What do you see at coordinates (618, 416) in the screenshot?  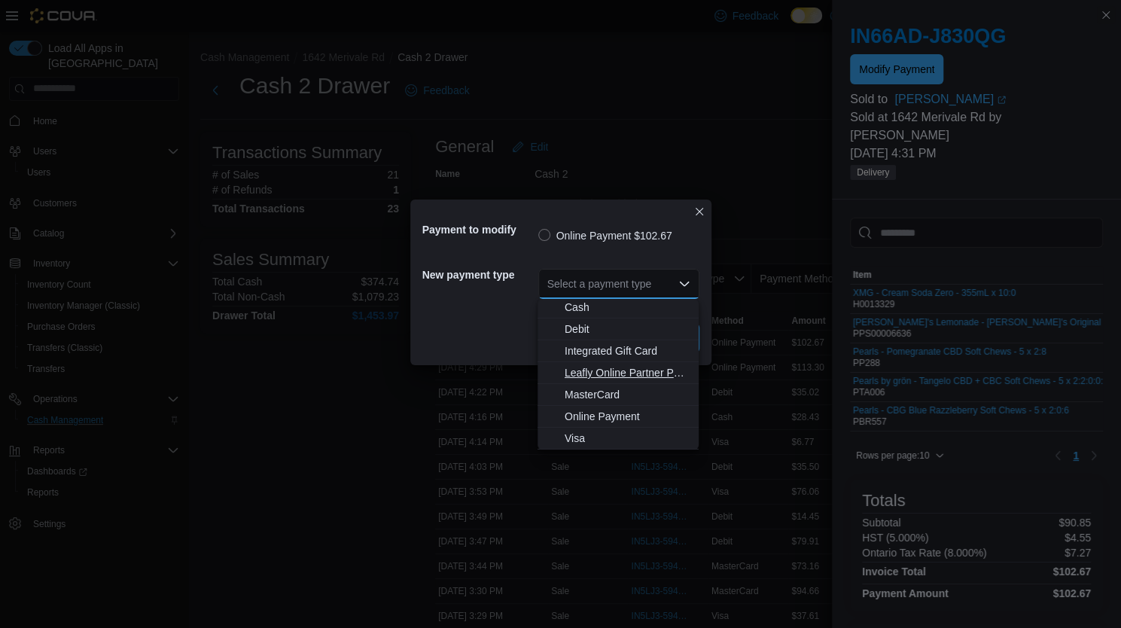 I see `button: Online Payment` at bounding box center [618, 416].